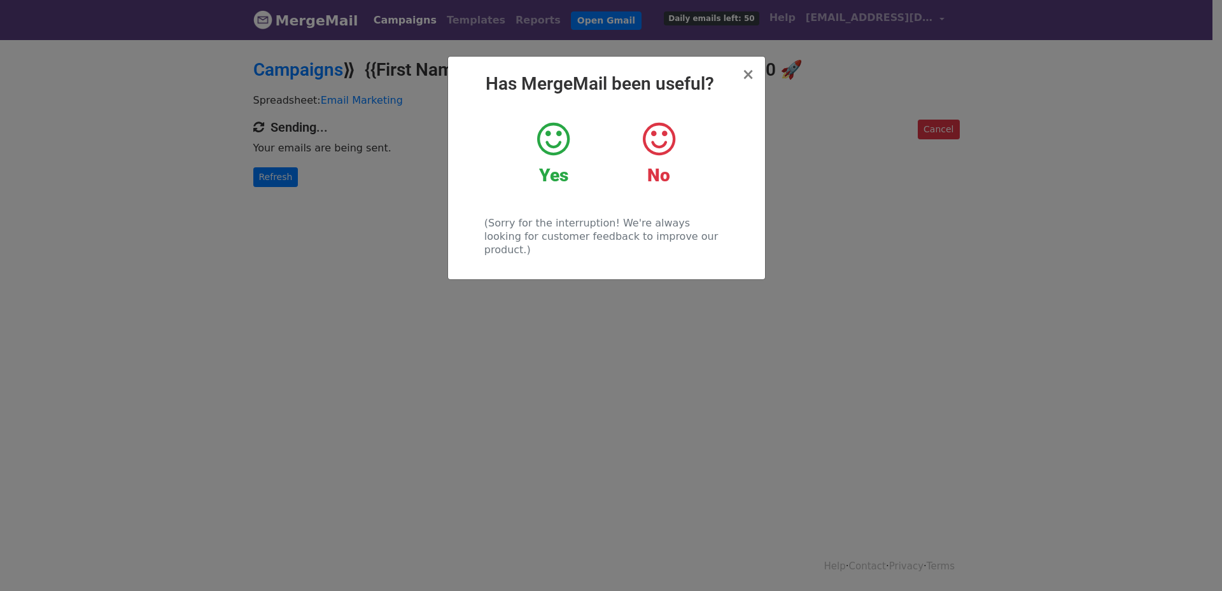 The image size is (1222, 591). I want to click on a: No, so click(658, 153).